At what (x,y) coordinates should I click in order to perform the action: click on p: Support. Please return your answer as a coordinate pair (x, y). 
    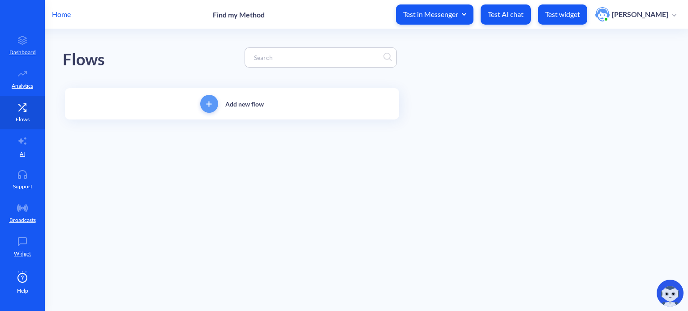
    Looking at the image, I should click on (22, 187).